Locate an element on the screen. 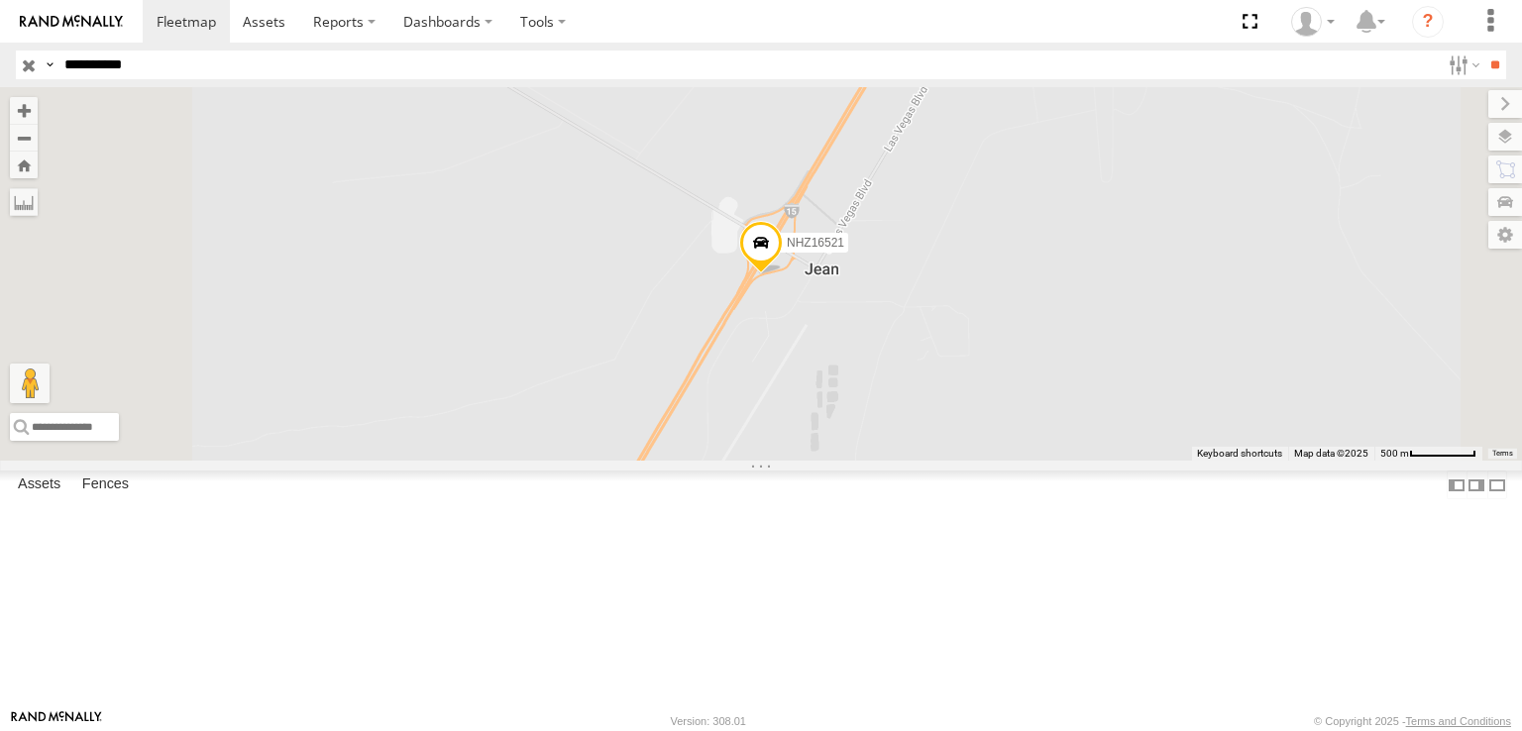 The height and width of the screenshot is (731, 1522). a: Terms (opens in new tab) is located at coordinates (1502, 453).